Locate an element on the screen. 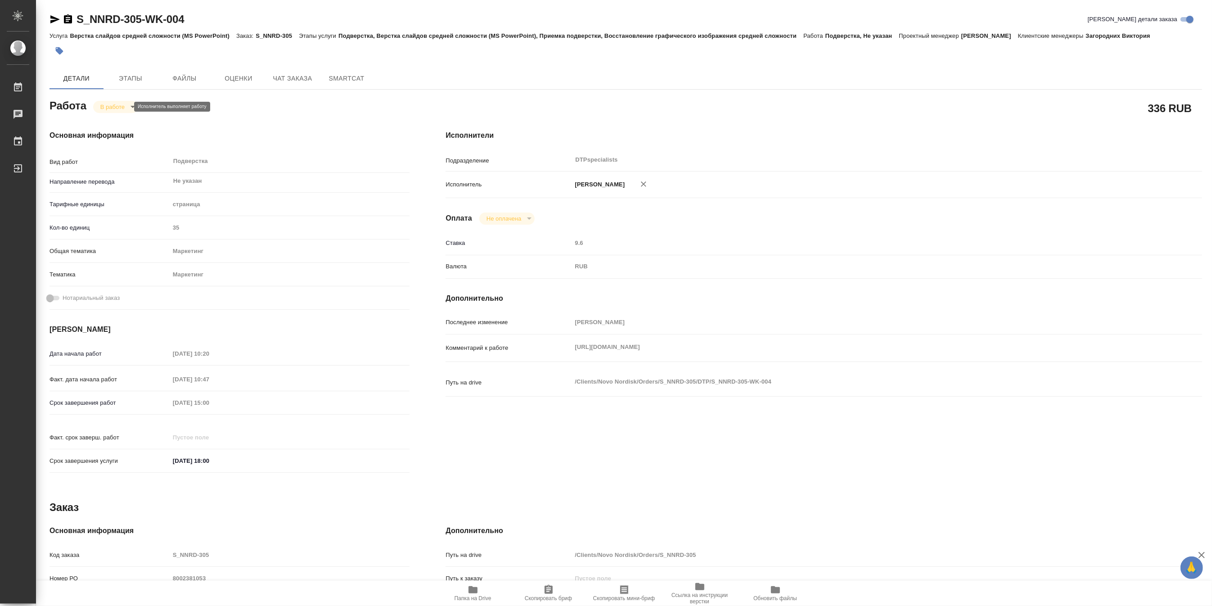 Image resolution: width=1212 pixels, height=606 pixels. p: Услуга is located at coordinates (59, 36).